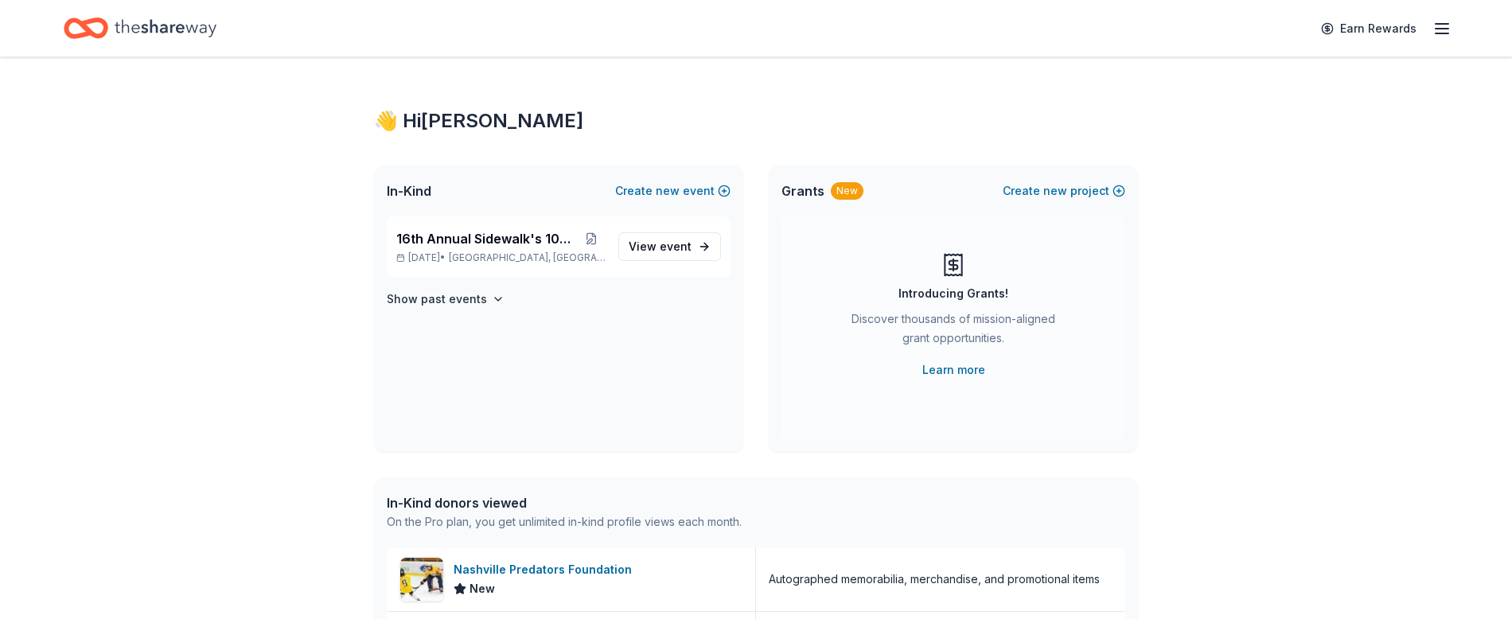  I want to click on button: Createnewproject, so click(1064, 191).